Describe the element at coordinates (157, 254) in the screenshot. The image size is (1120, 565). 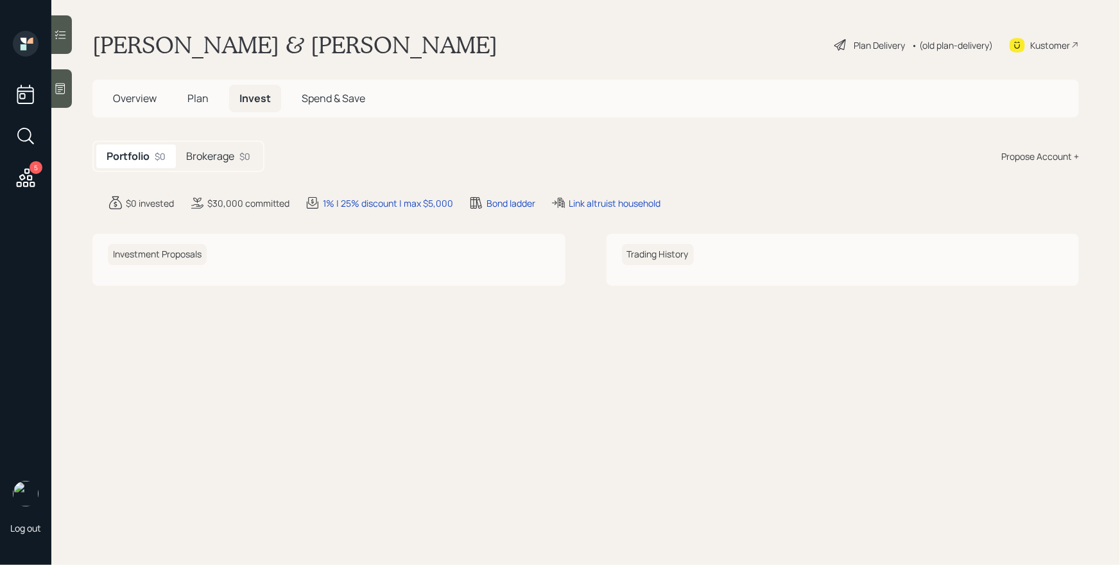
I see `h6: Investment Proposals` at that location.